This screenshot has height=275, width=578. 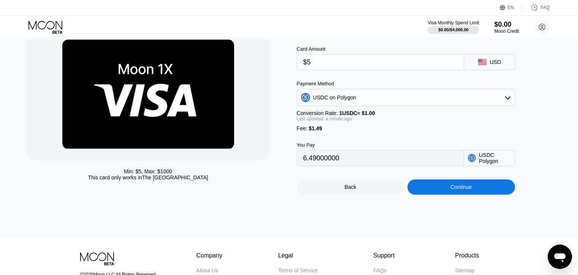 What do you see at coordinates (381, 49) in the screenshot?
I see `div: Card Amount` at bounding box center [381, 49].